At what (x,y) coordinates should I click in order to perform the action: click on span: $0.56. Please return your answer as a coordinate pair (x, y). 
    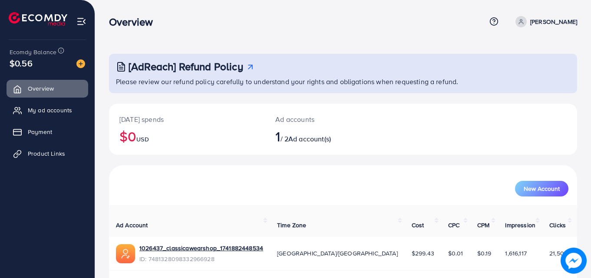
    Looking at the image, I should click on (21, 63).